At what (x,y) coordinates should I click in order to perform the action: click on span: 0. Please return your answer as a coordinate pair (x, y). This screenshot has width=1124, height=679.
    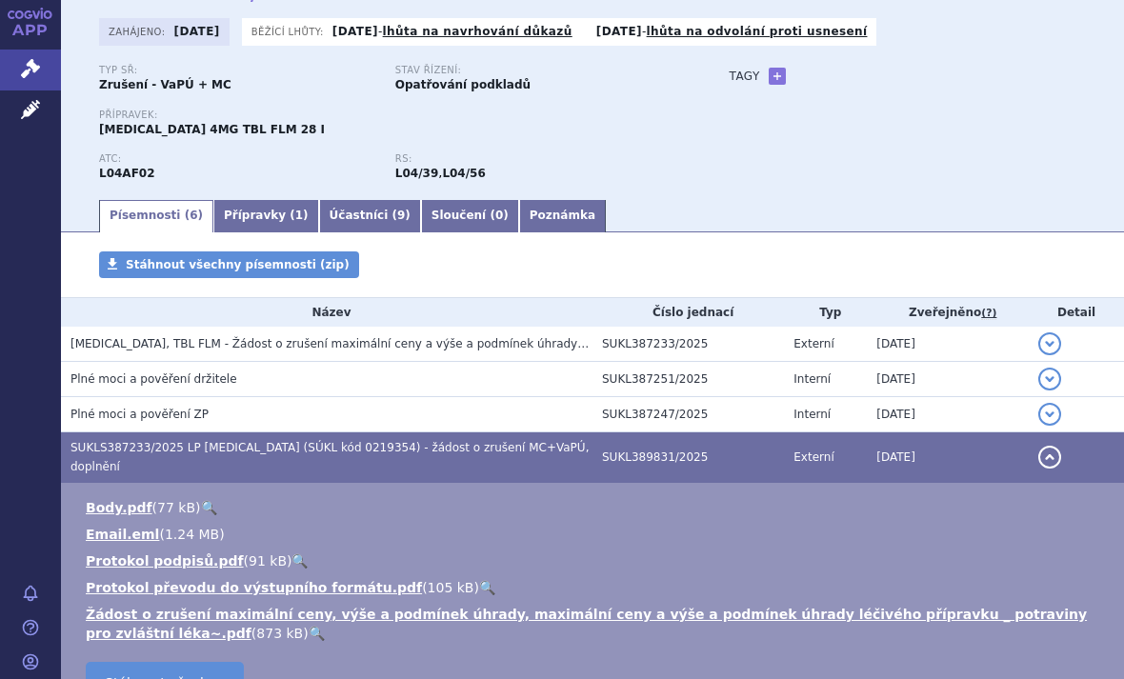
    Looking at the image, I should click on (499, 215).